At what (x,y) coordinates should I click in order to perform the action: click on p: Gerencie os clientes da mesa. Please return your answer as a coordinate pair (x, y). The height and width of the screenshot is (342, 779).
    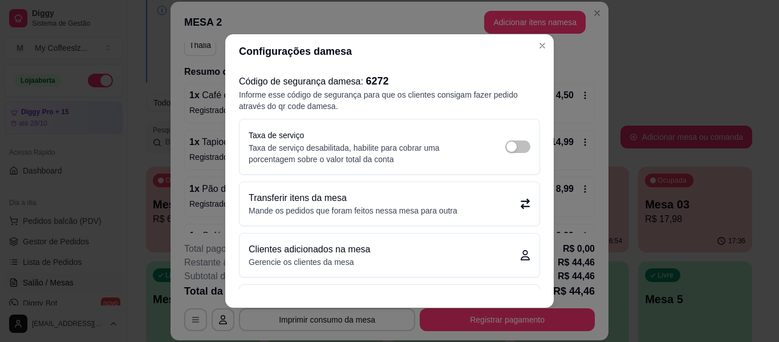
    Looking at the image, I should click on (309, 262).